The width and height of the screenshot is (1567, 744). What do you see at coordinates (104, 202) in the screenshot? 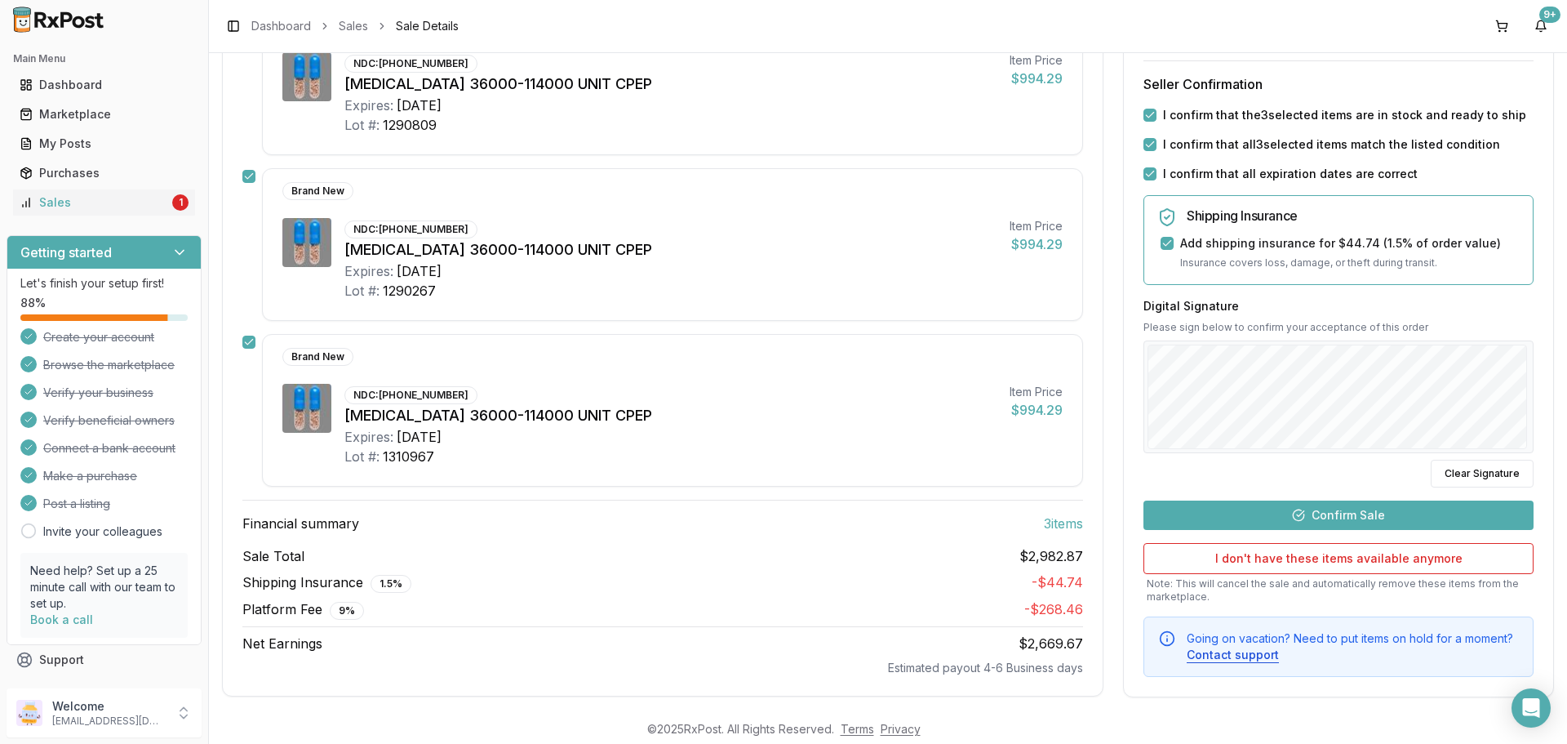
I see `button: Sales1` at bounding box center [104, 202].